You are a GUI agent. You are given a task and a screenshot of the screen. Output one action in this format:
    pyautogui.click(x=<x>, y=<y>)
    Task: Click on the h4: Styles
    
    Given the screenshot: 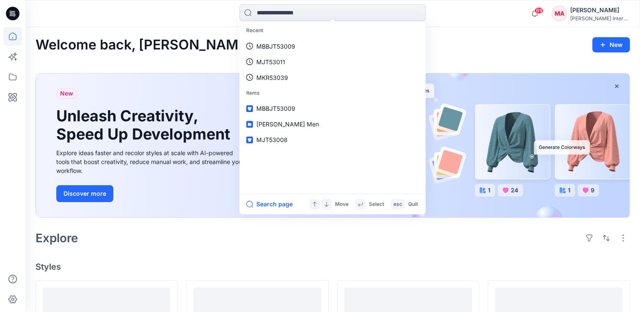 What is the action you would take?
    pyautogui.click(x=333, y=267)
    